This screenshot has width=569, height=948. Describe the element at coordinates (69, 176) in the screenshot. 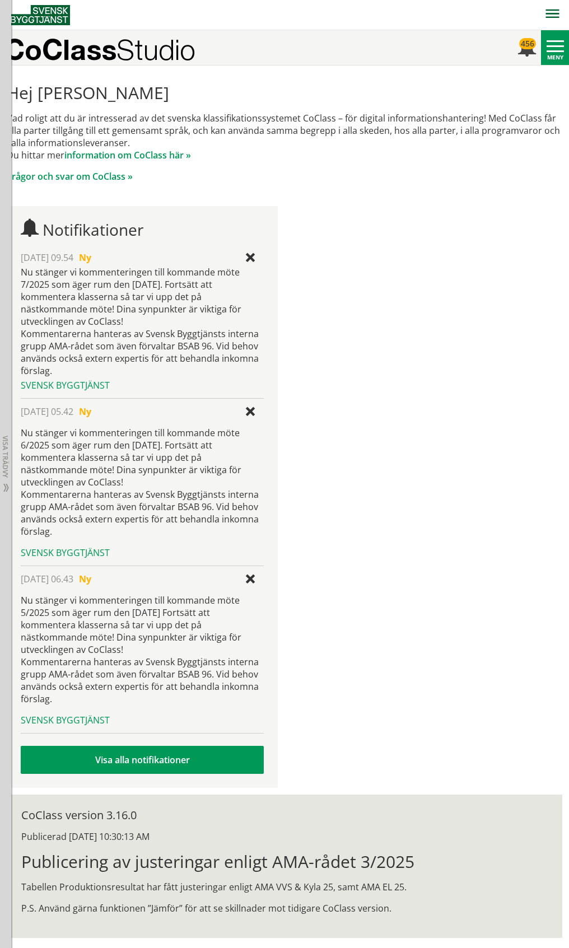

I see `a: Frågor och svar om CoClass »` at that location.